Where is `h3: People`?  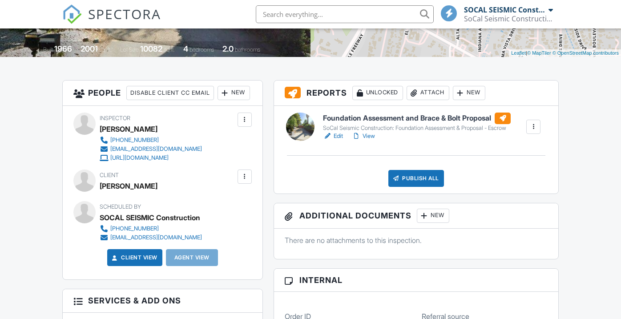
h3: People is located at coordinates (162, 93).